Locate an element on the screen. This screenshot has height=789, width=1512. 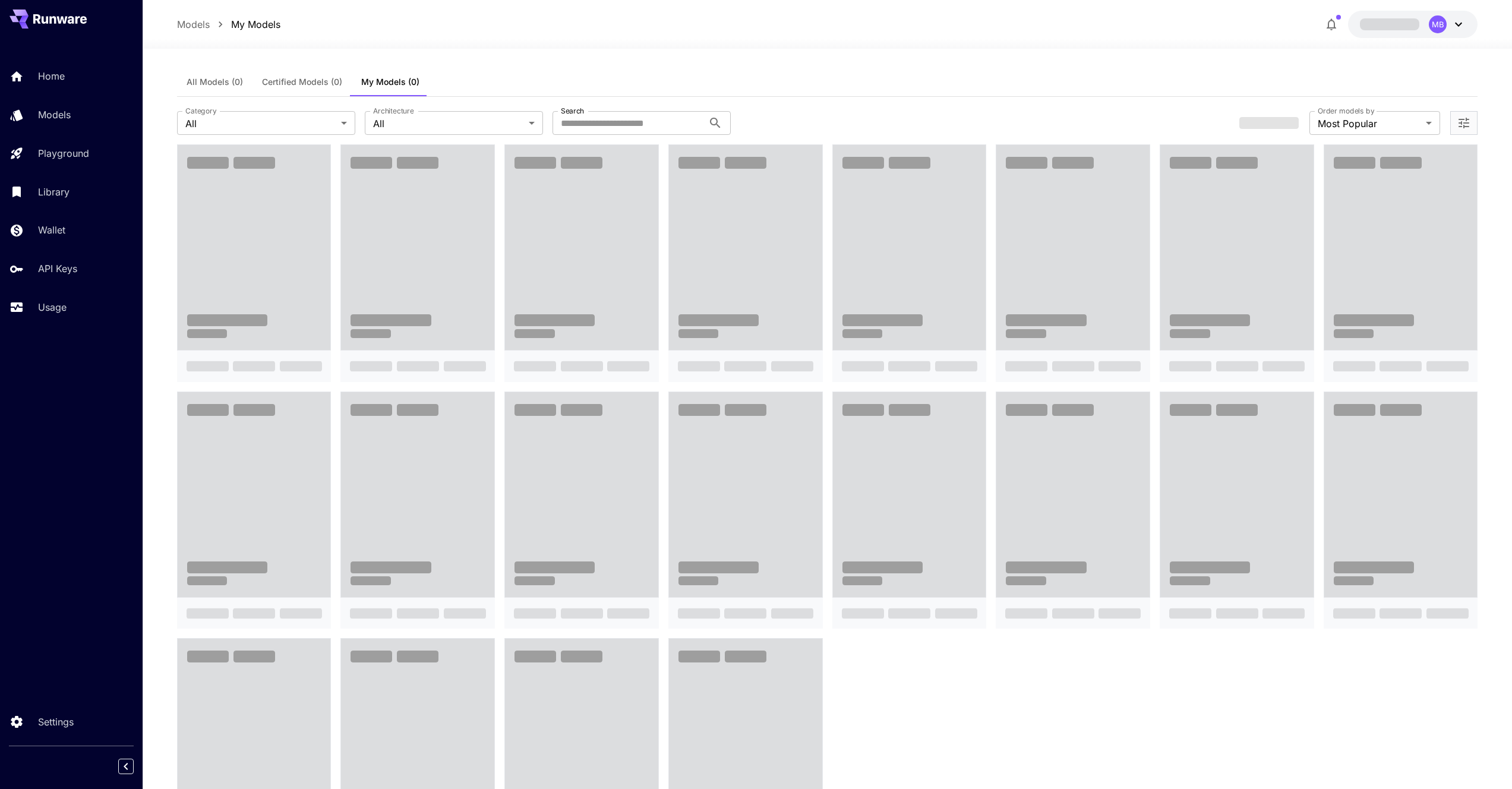
a: Models is located at coordinates (193, 24).